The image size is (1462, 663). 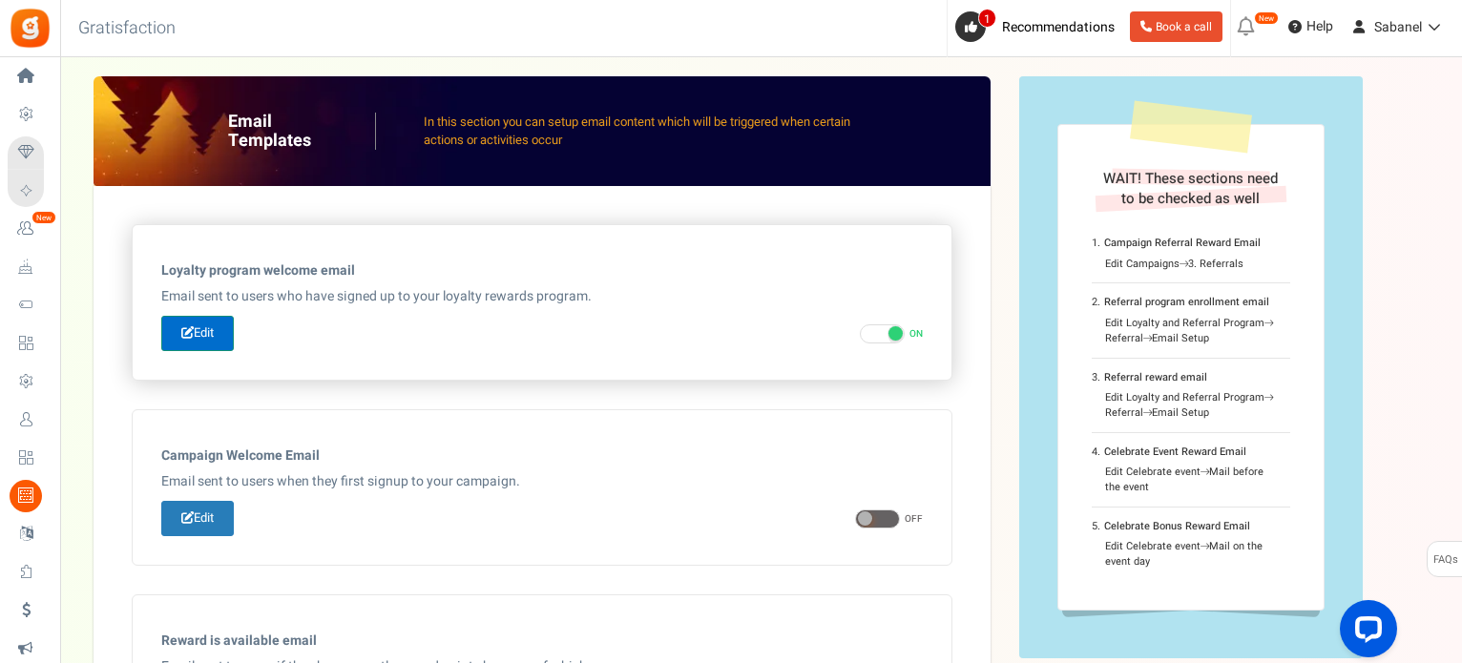 What do you see at coordinates (30, 229) in the screenshot?
I see `a: New` at bounding box center [30, 229].